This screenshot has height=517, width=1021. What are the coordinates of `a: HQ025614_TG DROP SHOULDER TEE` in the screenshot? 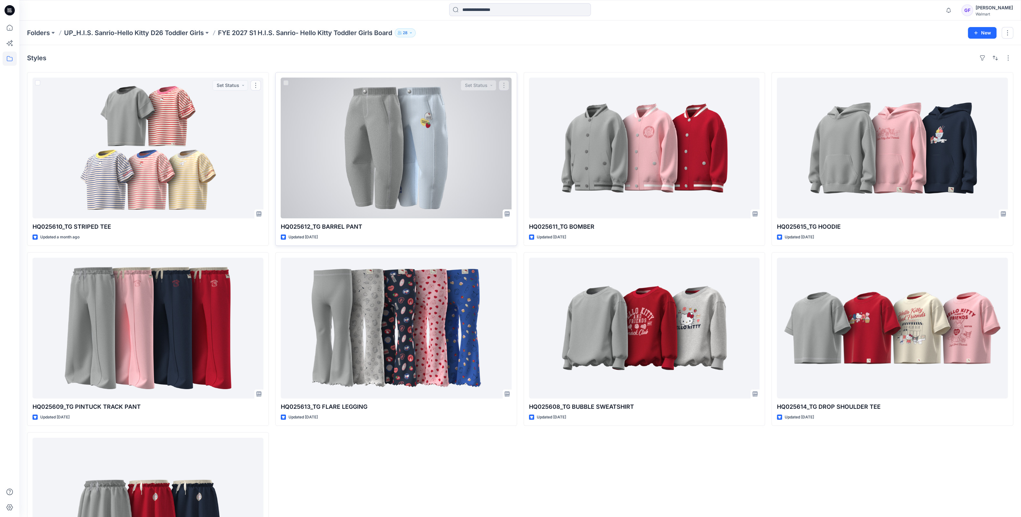 It's located at (892, 328).